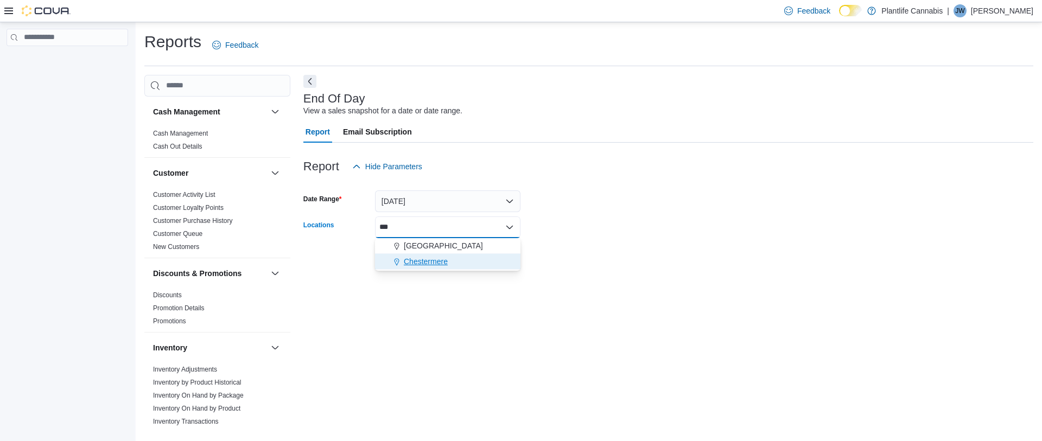 The height and width of the screenshot is (441, 1042). What do you see at coordinates (448, 262) in the screenshot?
I see `button: Chestermere` at bounding box center [448, 262].